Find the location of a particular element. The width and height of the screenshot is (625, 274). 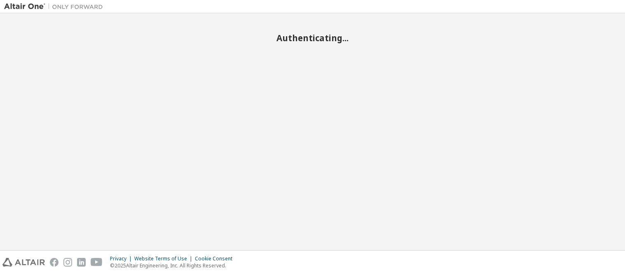

img: Altair One is located at coordinates (56, 7).